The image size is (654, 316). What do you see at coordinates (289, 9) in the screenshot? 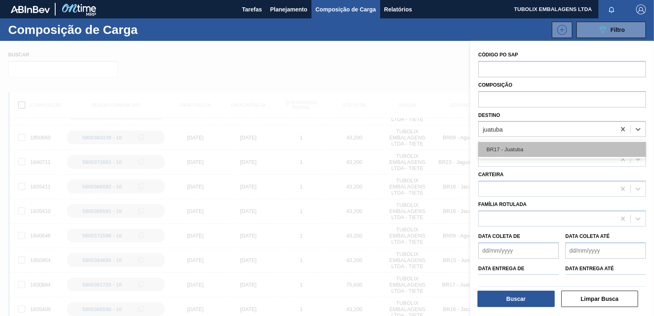
I see `span: Planejamento` at bounding box center [289, 9].